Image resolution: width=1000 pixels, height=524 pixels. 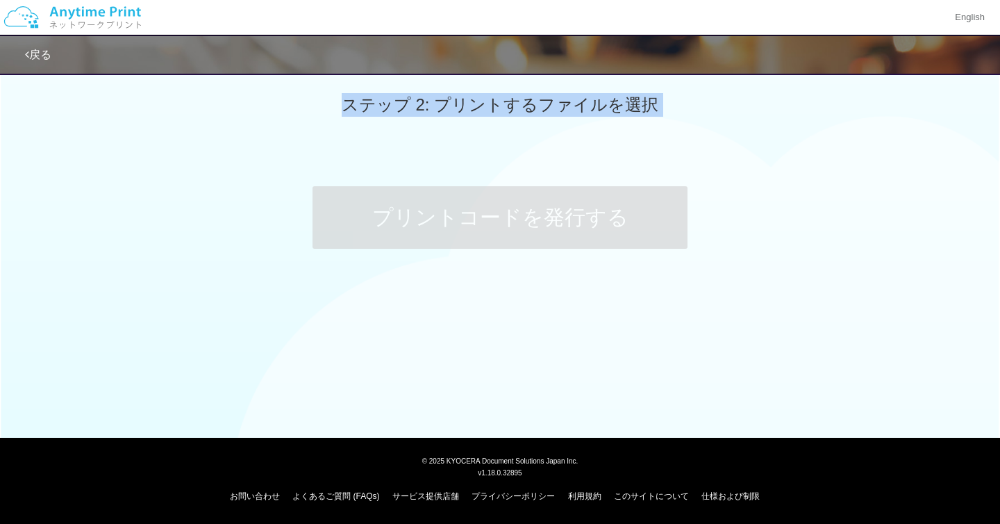 What do you see at coordinates (651, 496) in the screenshot?
I see `a: このサイトについて` at bounding box center [651, 496].